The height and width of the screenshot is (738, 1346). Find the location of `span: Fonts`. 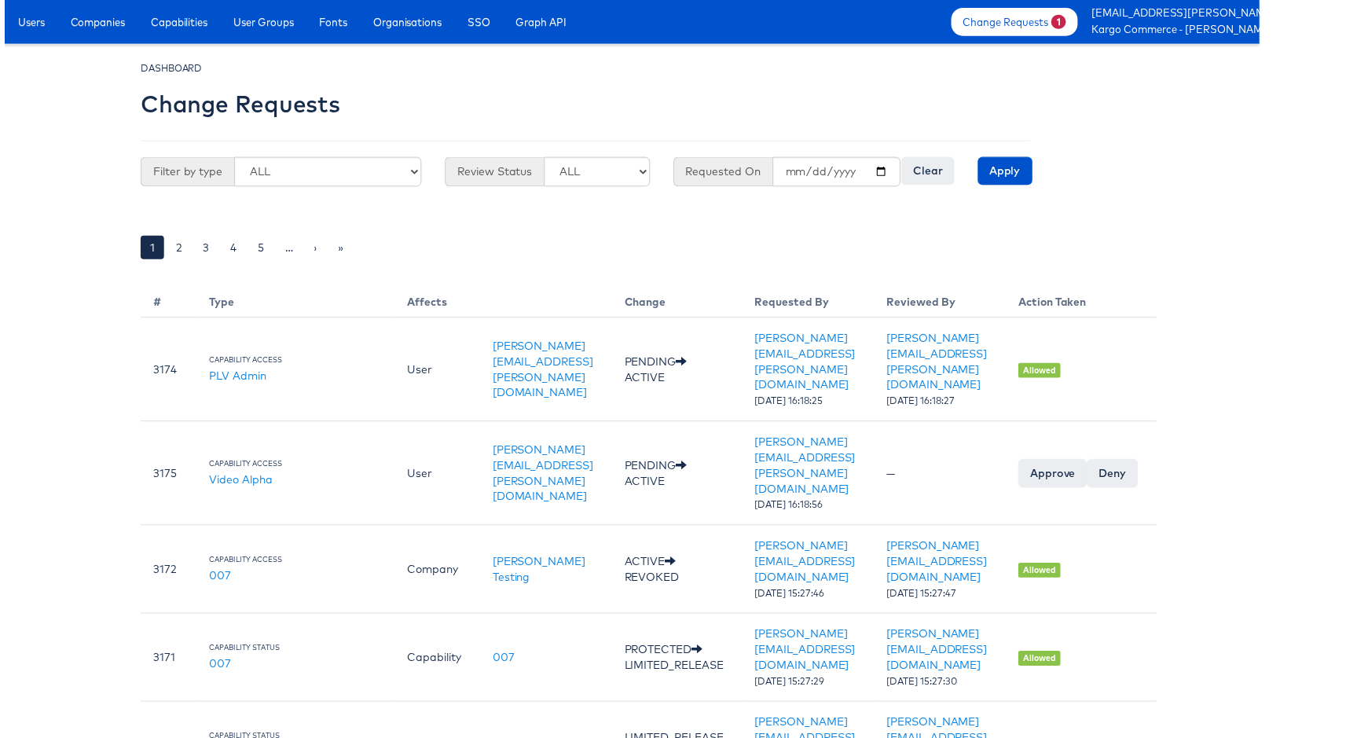

span: Fonts is located at coordinates (331, 22).